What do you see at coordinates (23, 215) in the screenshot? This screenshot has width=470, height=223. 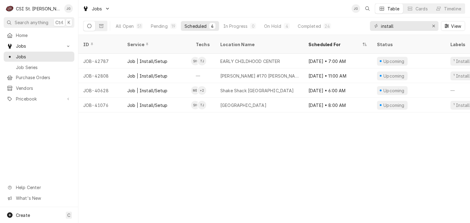 I see `span: Create` at bounding box center [23, 215].